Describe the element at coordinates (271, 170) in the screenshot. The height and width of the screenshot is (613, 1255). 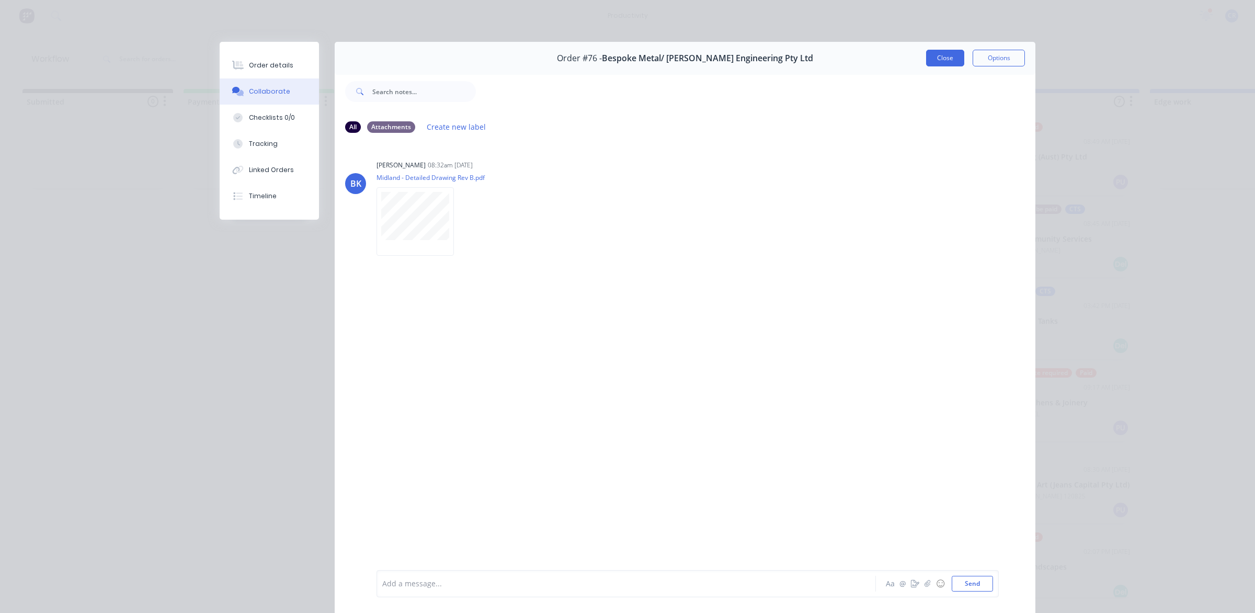
I see `div: Linked Orders` at that location.